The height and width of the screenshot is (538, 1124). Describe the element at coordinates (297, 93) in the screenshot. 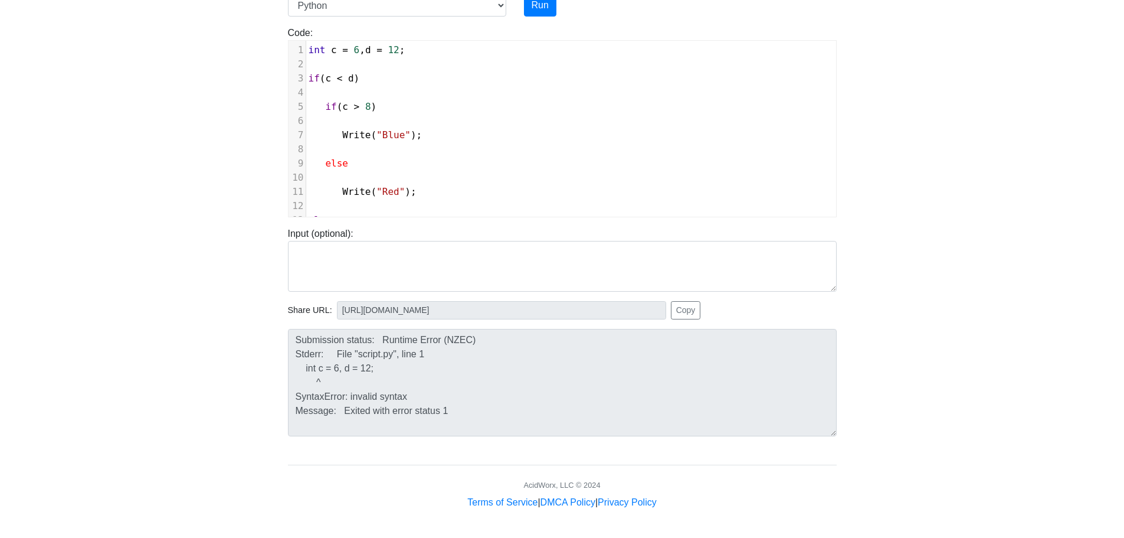

I see `div: 4` at that location.